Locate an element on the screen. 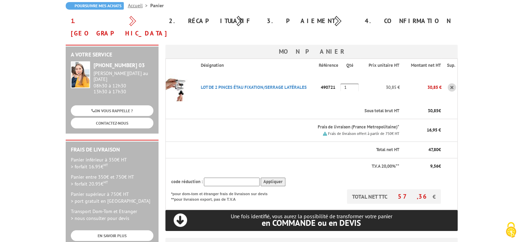 The height and width of the screenshot is (242, 523). p: Montant net HT is located at coordinates (423, 65).